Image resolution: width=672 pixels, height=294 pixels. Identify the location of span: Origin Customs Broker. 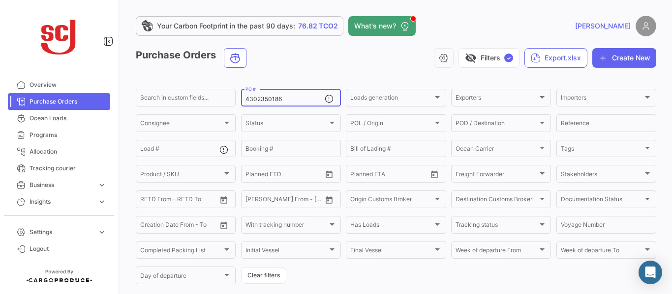
(391, 201).